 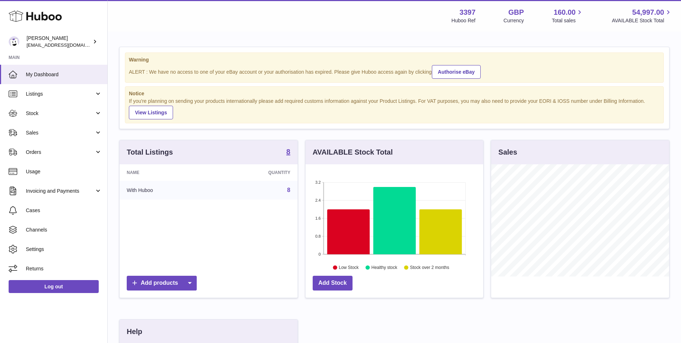 What do you see at coordinates (54, 286) in the screenshot?
I see `a: Log out` at bounding box center [54, 286].